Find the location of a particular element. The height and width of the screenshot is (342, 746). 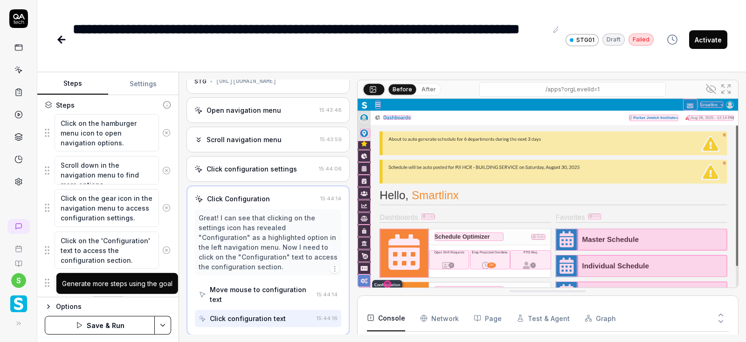

time: 15:44:06 is located at coordinates (330, 169).